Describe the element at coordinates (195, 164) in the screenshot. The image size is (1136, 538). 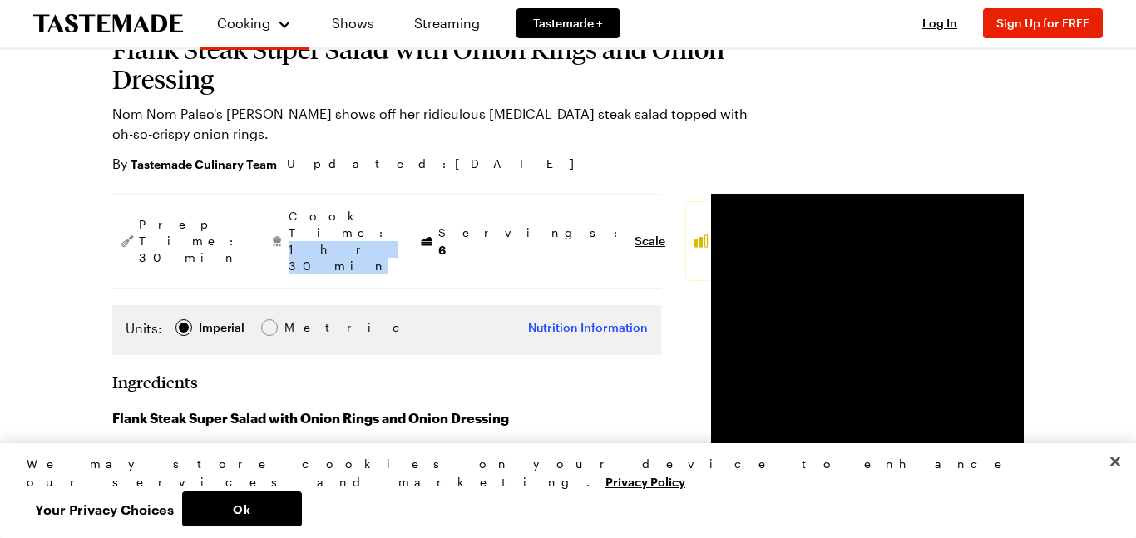
I see `p: By` at that location.